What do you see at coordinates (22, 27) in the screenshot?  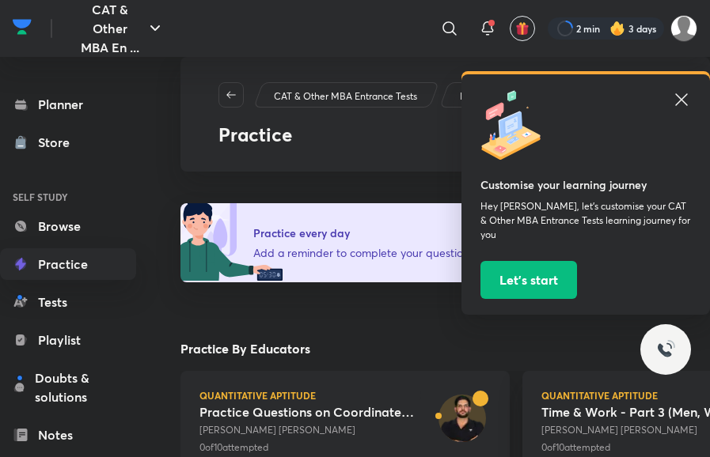 I see `img: Company Logo` at bounding box center [22, 27].